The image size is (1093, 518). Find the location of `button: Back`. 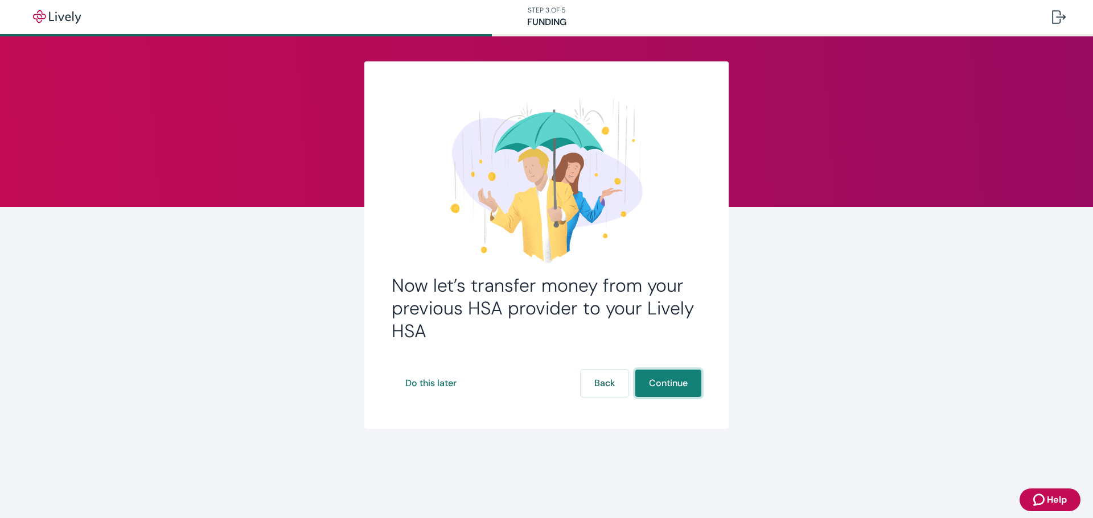

button: Back is located at coordinates (604, 384).